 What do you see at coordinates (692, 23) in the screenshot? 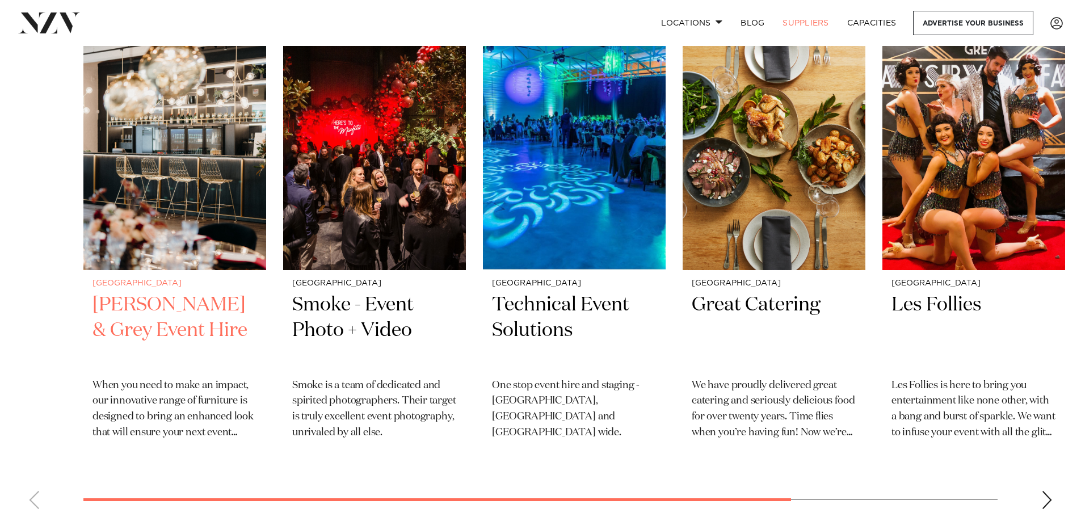
I see `a: Locations` at bounding box center [692, 23].